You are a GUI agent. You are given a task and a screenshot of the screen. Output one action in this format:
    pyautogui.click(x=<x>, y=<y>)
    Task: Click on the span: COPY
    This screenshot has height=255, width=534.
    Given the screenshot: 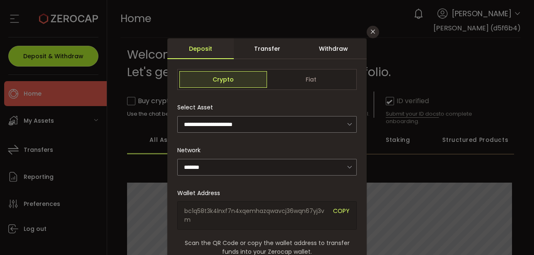 What is the action you would take?
    pyautogui.click(x=341, y=215)
    